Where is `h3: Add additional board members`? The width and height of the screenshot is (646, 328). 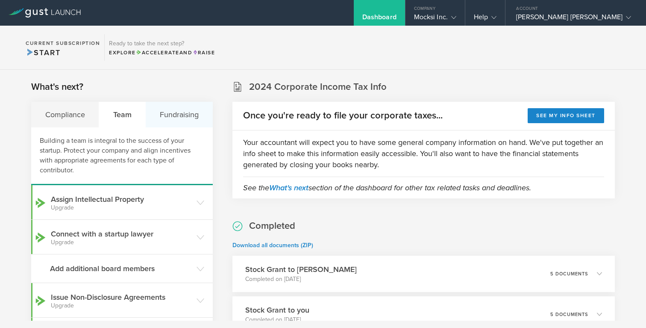 h3: Add additional board members is located at coordinates (121, 268).